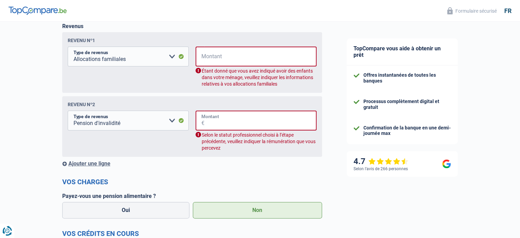  Describe the element at coordinates (402, 52) in the screenshot. I see `div: TopCompare vous aide à obtenir un prêt` at that location.